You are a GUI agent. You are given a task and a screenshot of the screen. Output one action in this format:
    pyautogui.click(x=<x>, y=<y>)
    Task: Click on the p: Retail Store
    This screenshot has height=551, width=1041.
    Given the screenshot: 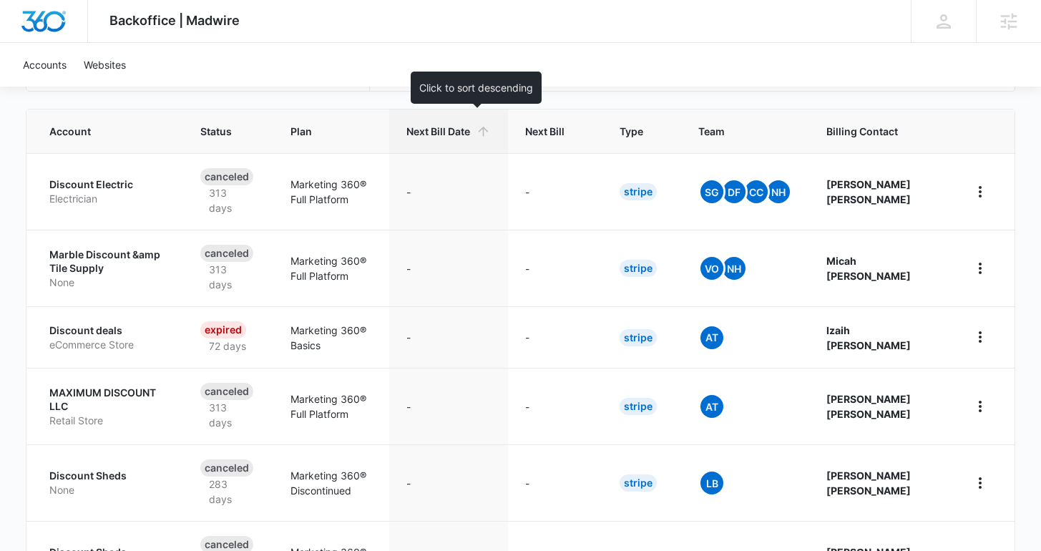 What is the action you would take?
    pyautogui.click(x=107, y=421)
    